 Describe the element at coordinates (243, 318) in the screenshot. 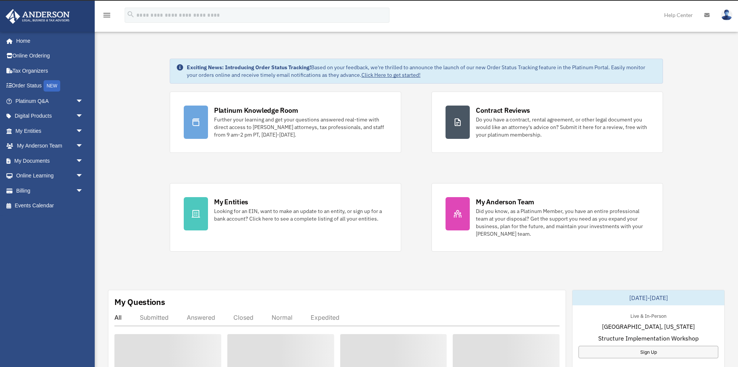

I see `div: Closed` at that location.